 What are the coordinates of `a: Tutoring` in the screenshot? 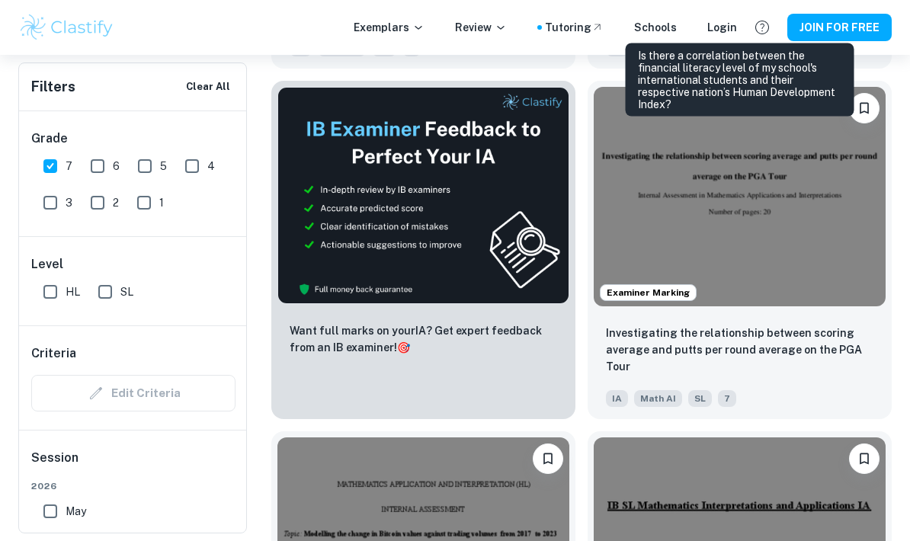 It's located at (574, 27).